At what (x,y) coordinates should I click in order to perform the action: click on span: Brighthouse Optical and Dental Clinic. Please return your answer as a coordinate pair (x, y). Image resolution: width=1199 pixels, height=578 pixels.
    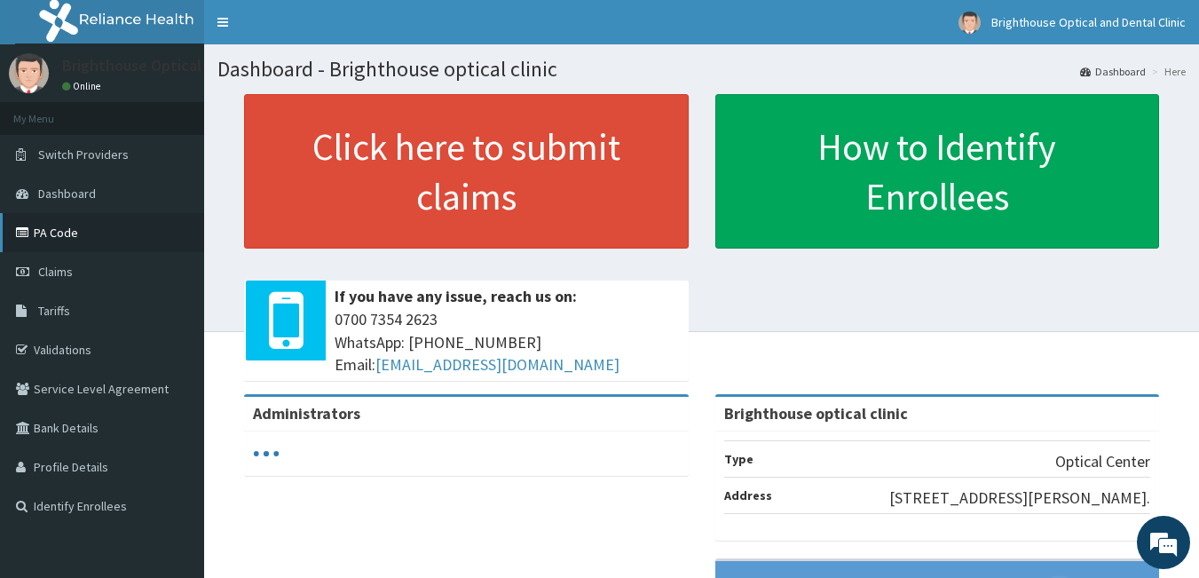
    Looking at the image, I should click on (1088, 22).